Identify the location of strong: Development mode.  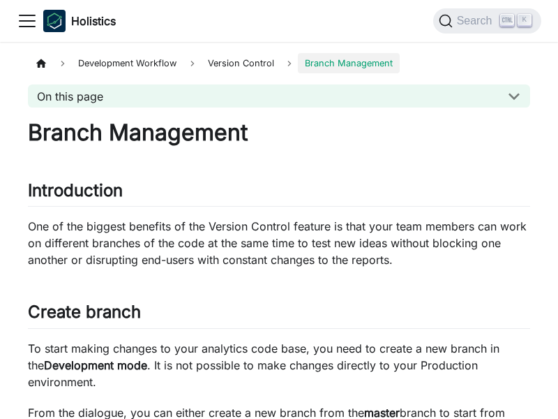
(96, 365).